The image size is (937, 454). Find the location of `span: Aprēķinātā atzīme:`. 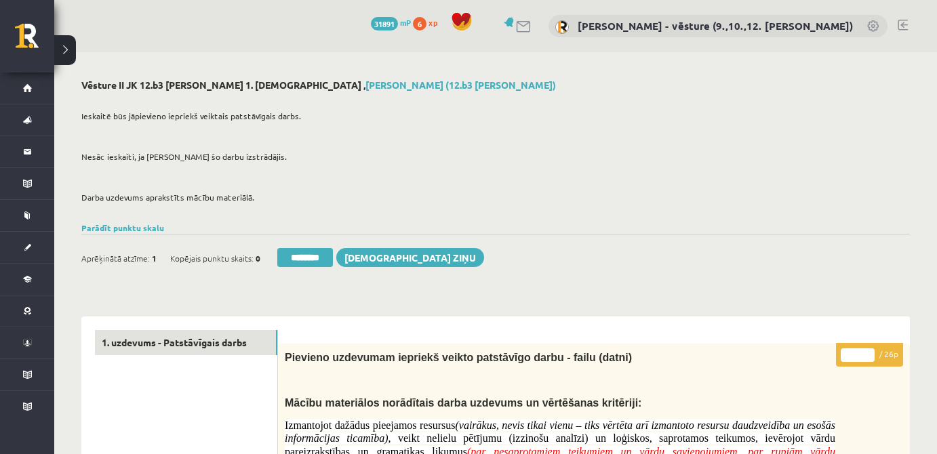

span: Aprēķinātā atzīme: is located at coordinates (115, 258).